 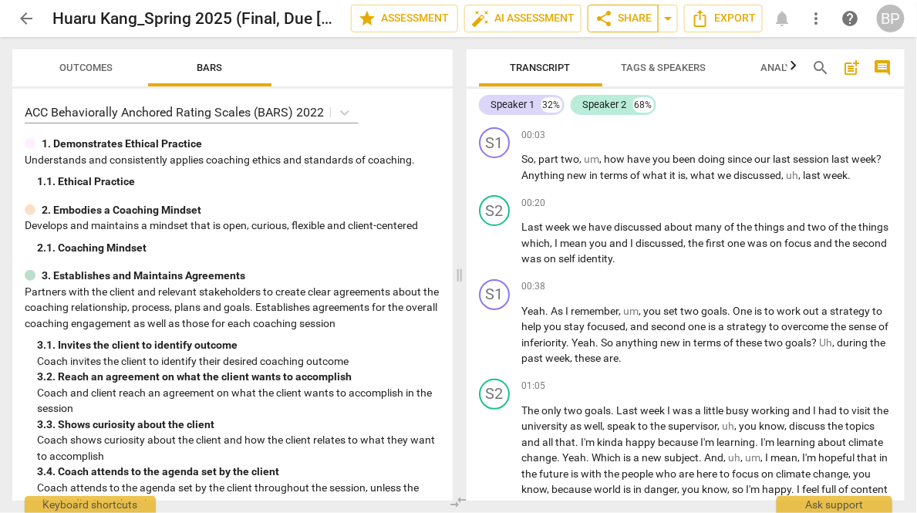 I want to click on span: AI Assessment, so click(x=523, y=19).